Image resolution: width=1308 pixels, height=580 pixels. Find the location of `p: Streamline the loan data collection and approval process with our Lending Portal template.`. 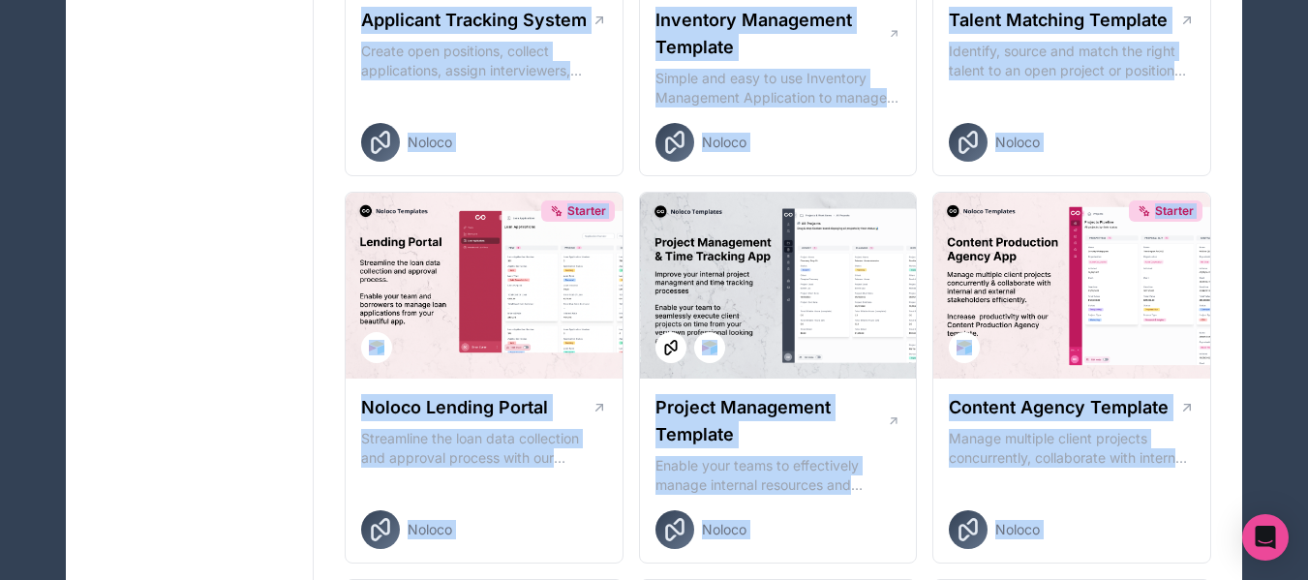

p: Streamline the loan data collection and approval process with our Lending Portal template. is located at coordinates (484, 448).